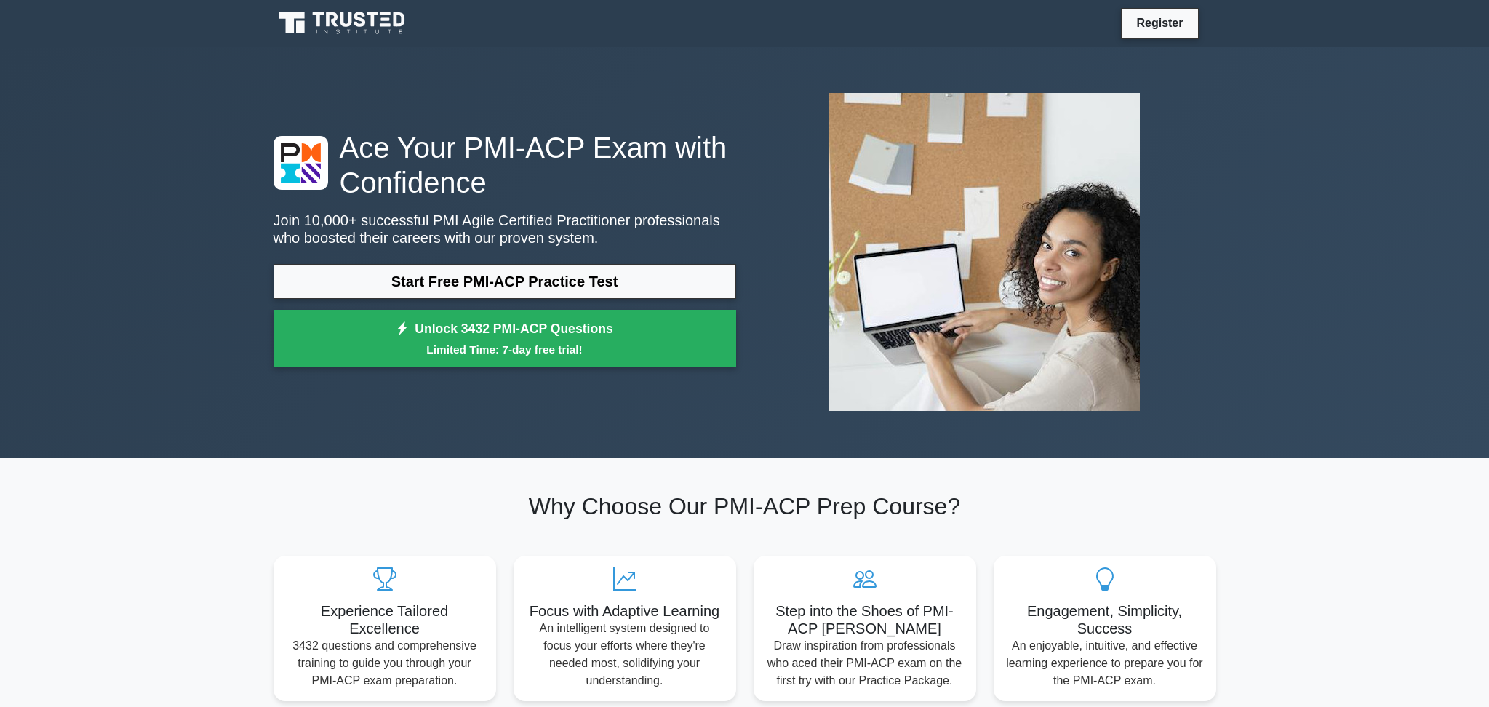  Describe the element at coordinates (505, 229) in the screenshot. I see `p: Join 10,000+ successful PMI Agile Certified Practitioner professionals who boosted their careers ...` at that location.